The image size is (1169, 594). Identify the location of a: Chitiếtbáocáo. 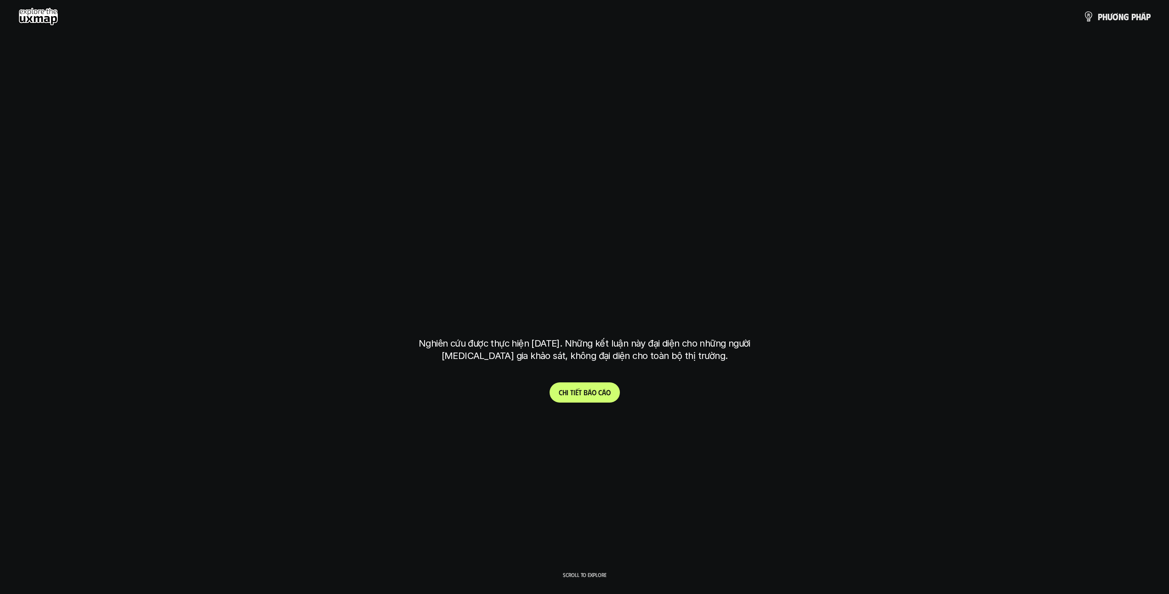
(584, 393).